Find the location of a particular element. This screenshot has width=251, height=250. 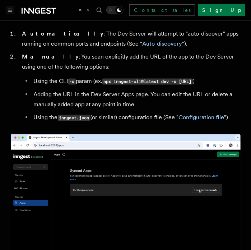

li: Adding the URL in the Dev Server Apps page. You can edit the URL or delete a manually added app a... is located at coordinates (136, 100).